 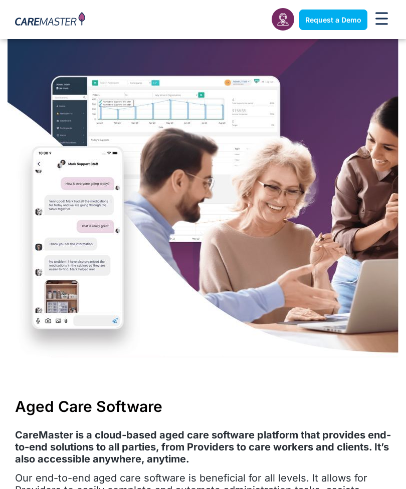 What do you see at coordinates (203, 407) in the screenshot?
I see `h1: Aged Care Software` at bounding box center [203, 407].